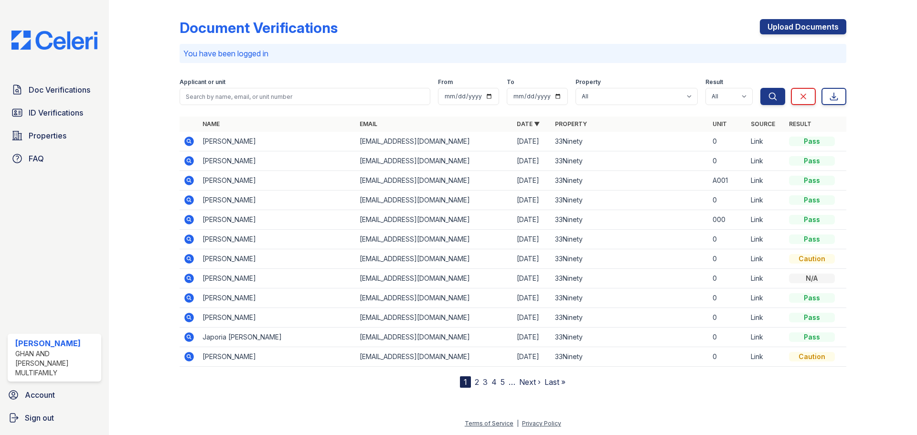 The image size is (917, 435). Describe the element at coordinates (763, 124) in the screenshot. I see `a: Source` at that location.